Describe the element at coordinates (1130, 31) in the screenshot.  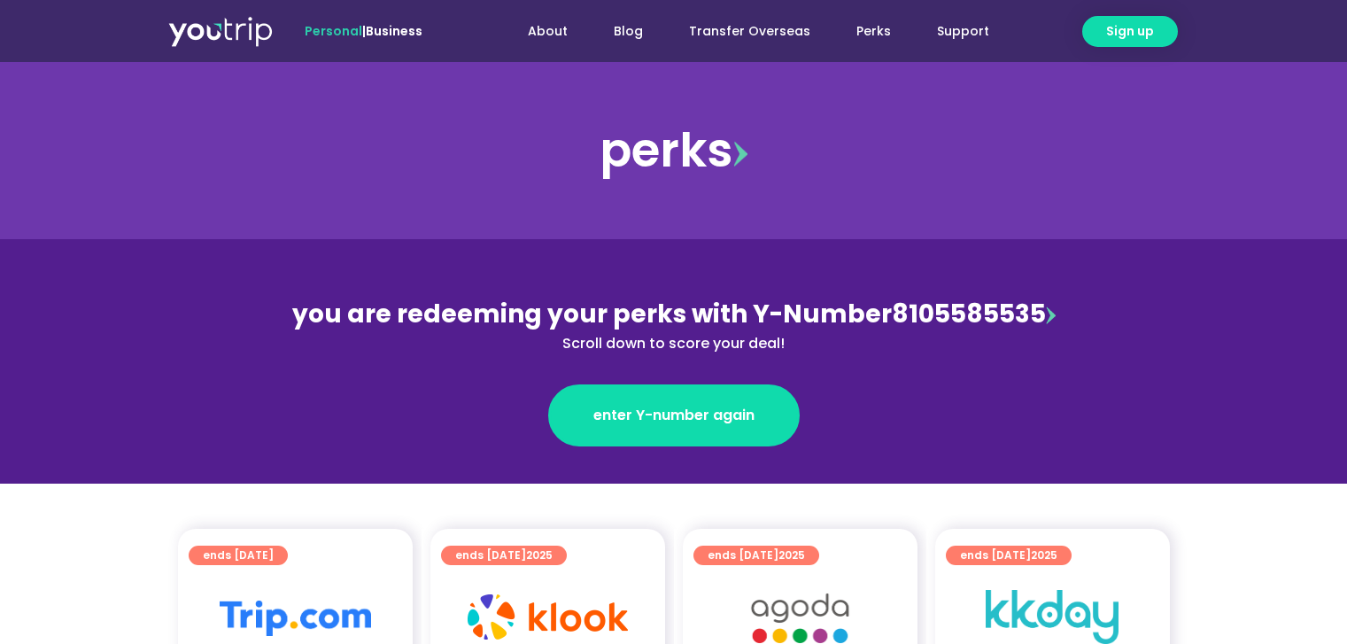
I see `a: Sign up` at that location.